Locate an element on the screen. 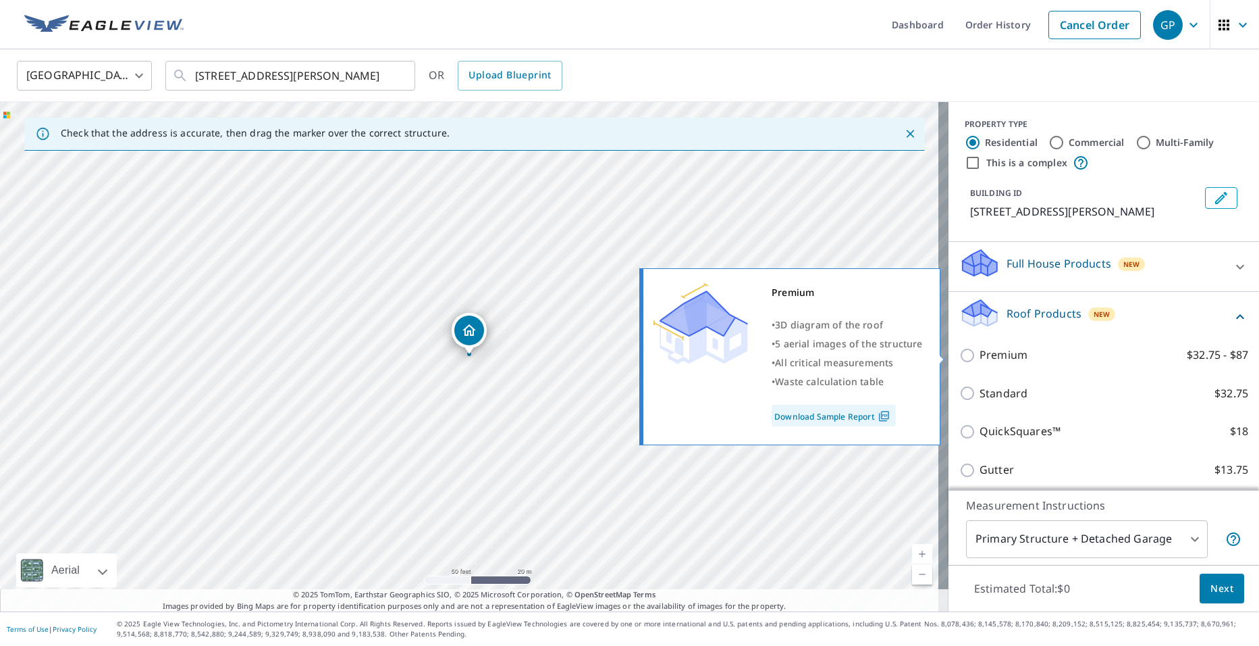 The image size is (1259, 646). a: Terms of Use is located at coordinates (28, 629).